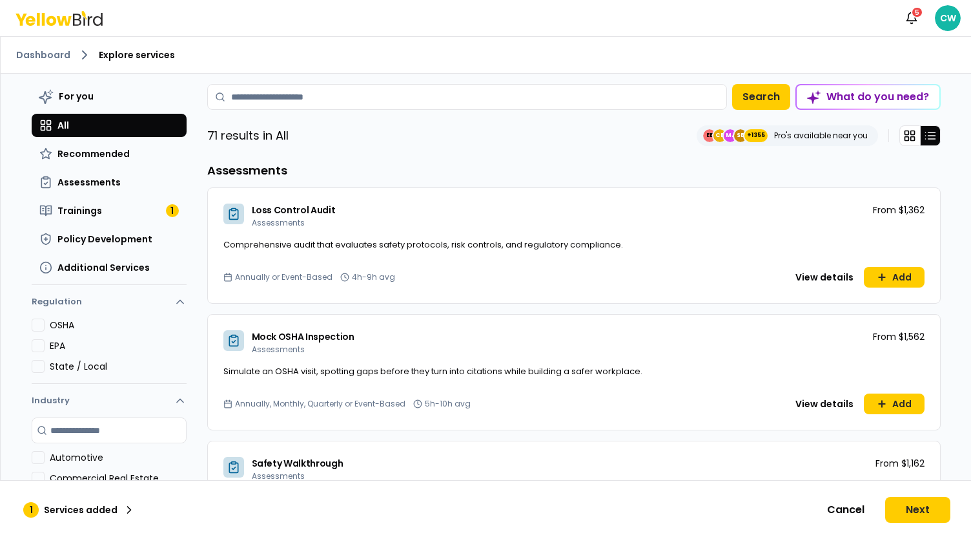 The height and width of the screenshot is (539, 971). What do you see at coordinates (912, 18) in the screenshot?
I see `button: 5` at bounding box center [912, 18].